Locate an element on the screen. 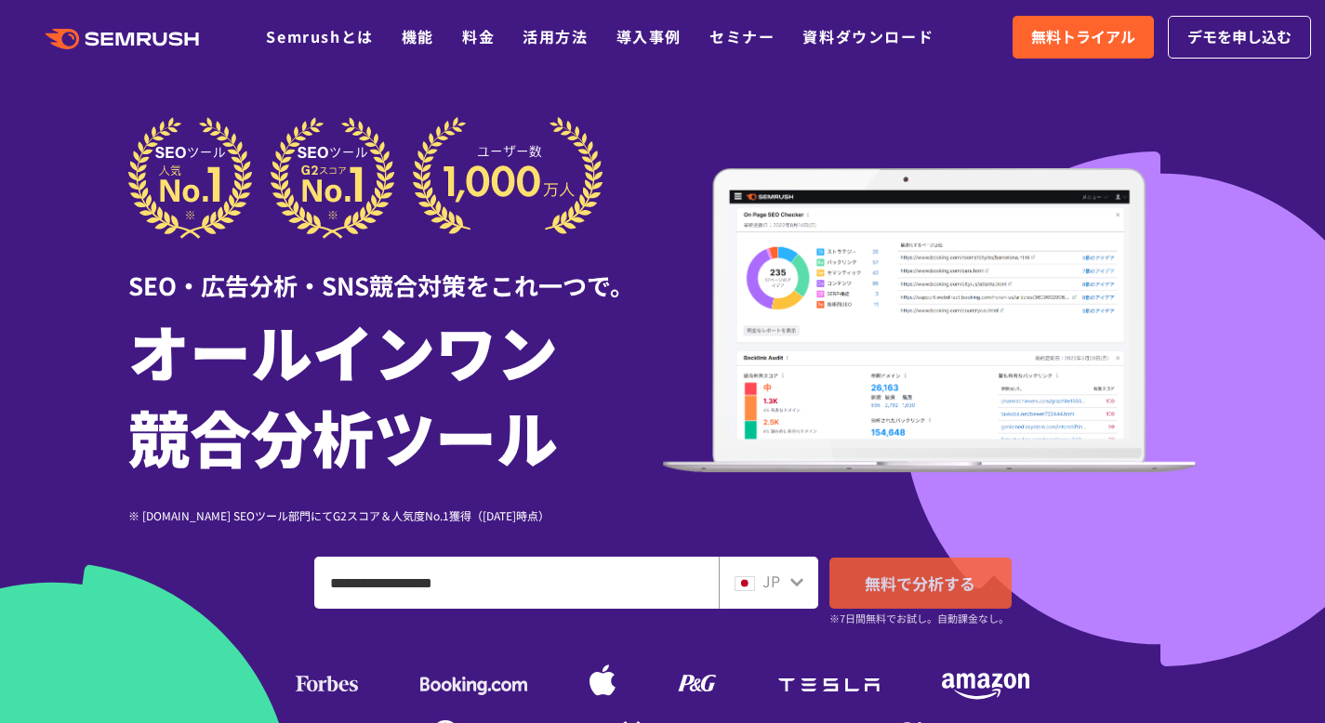  span: JP is located at coordinates (771, 581).